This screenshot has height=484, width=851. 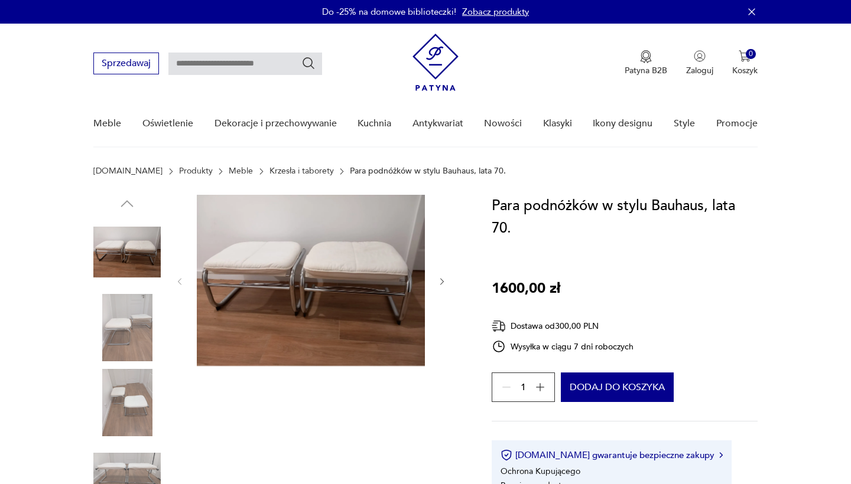 What do you see at coordinates (438, 123) in the screenshot?
I see `a: Antykwariat` at bounding box center [438, 123].